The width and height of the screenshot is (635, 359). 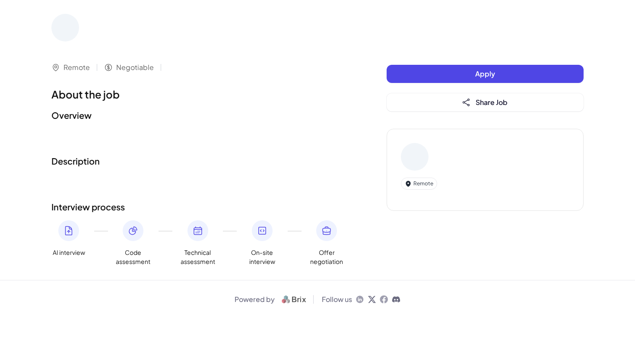 I want to click on button: Apply, so click(x=485, y=74).